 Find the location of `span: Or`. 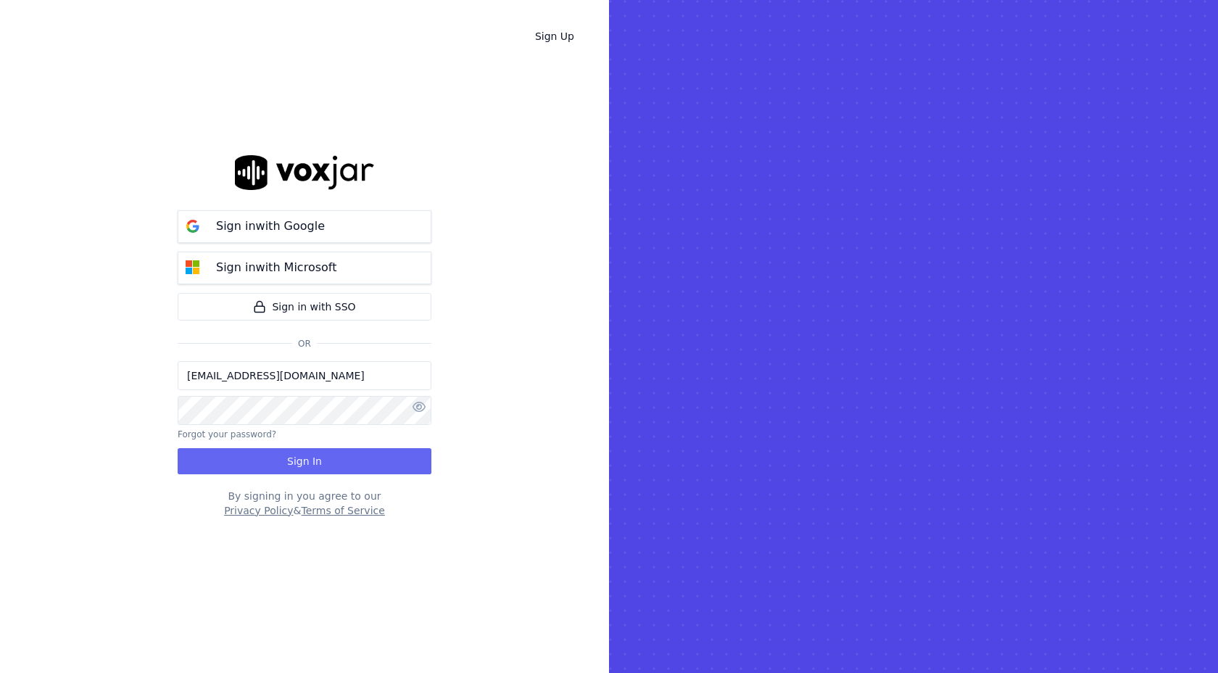

span: Or is located at coordinates (304, 344).